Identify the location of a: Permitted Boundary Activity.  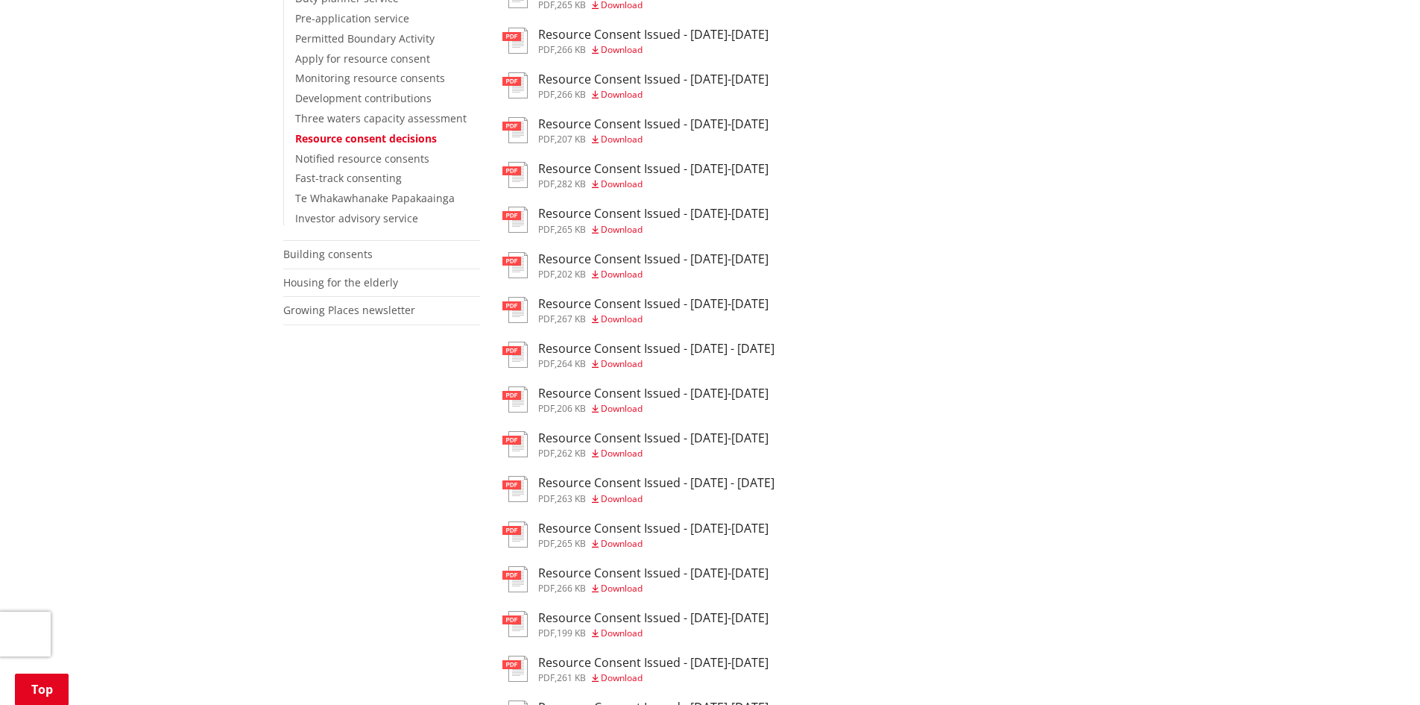
(365, 38).